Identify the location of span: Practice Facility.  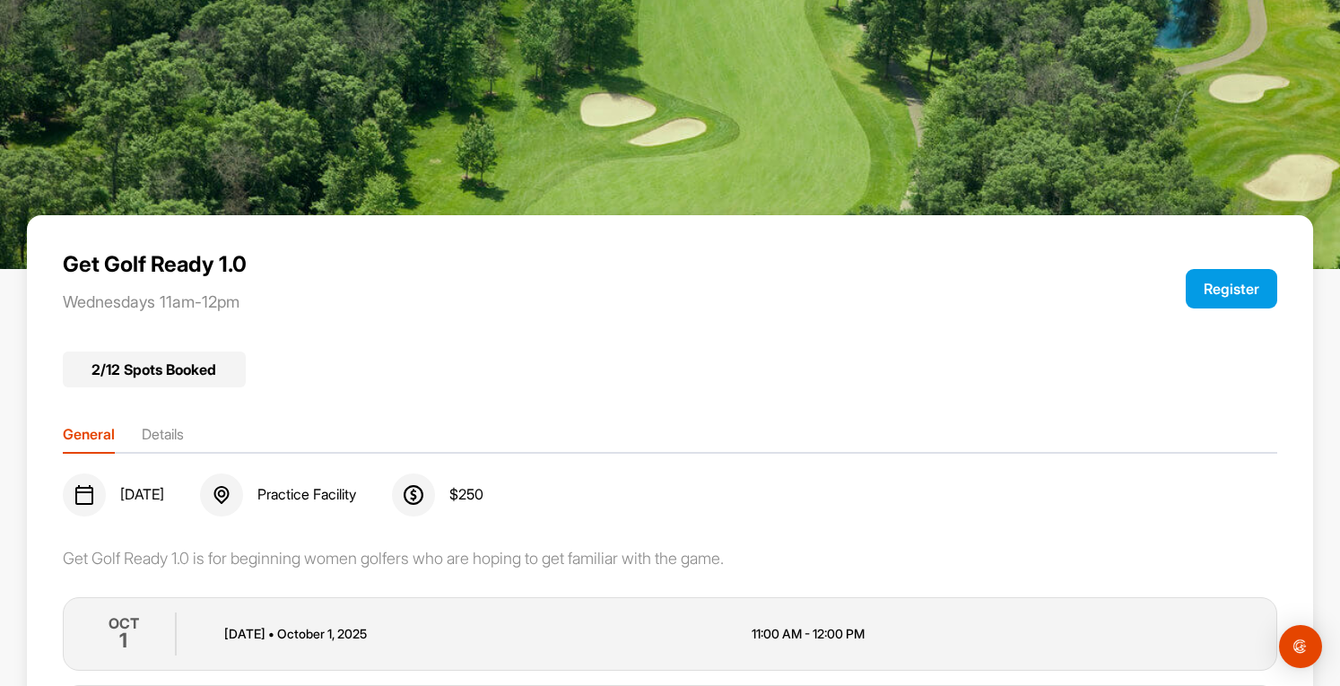
(307, 495).